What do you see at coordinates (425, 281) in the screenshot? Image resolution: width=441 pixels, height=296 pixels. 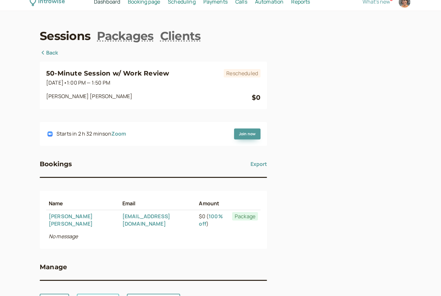 I see `div: Chat Widget` at bounding box center [425, 281].